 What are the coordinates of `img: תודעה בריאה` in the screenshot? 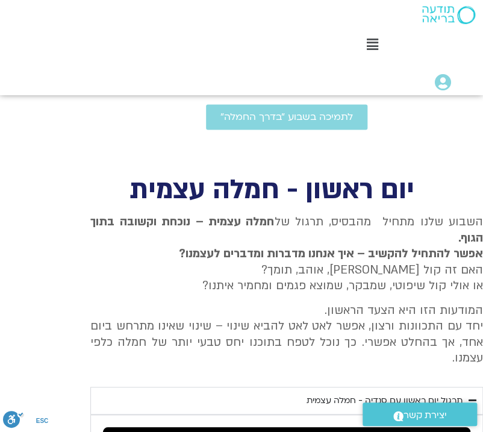 It's located at (449, 15).